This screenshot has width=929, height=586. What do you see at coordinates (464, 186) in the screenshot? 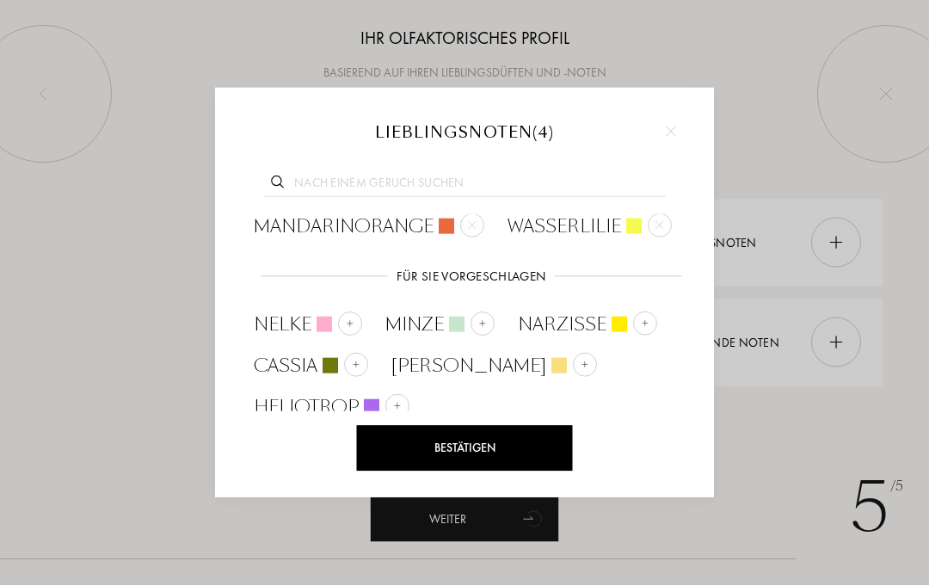
I see `input: Nach einem Geruch suchen` at bounding box center [464, 186].